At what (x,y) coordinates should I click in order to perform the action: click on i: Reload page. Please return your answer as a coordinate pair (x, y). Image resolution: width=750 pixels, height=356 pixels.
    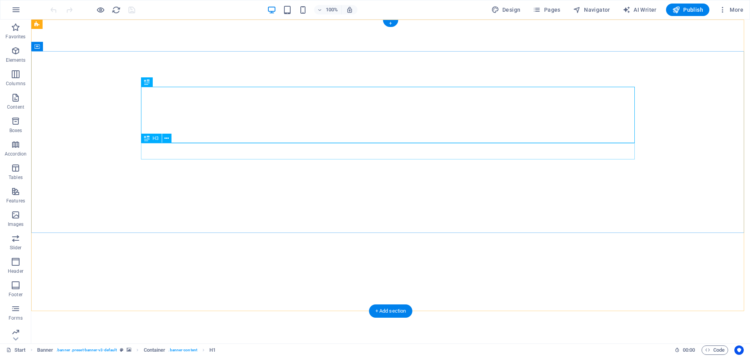
    Looking at the image, I should click on (116, 10).